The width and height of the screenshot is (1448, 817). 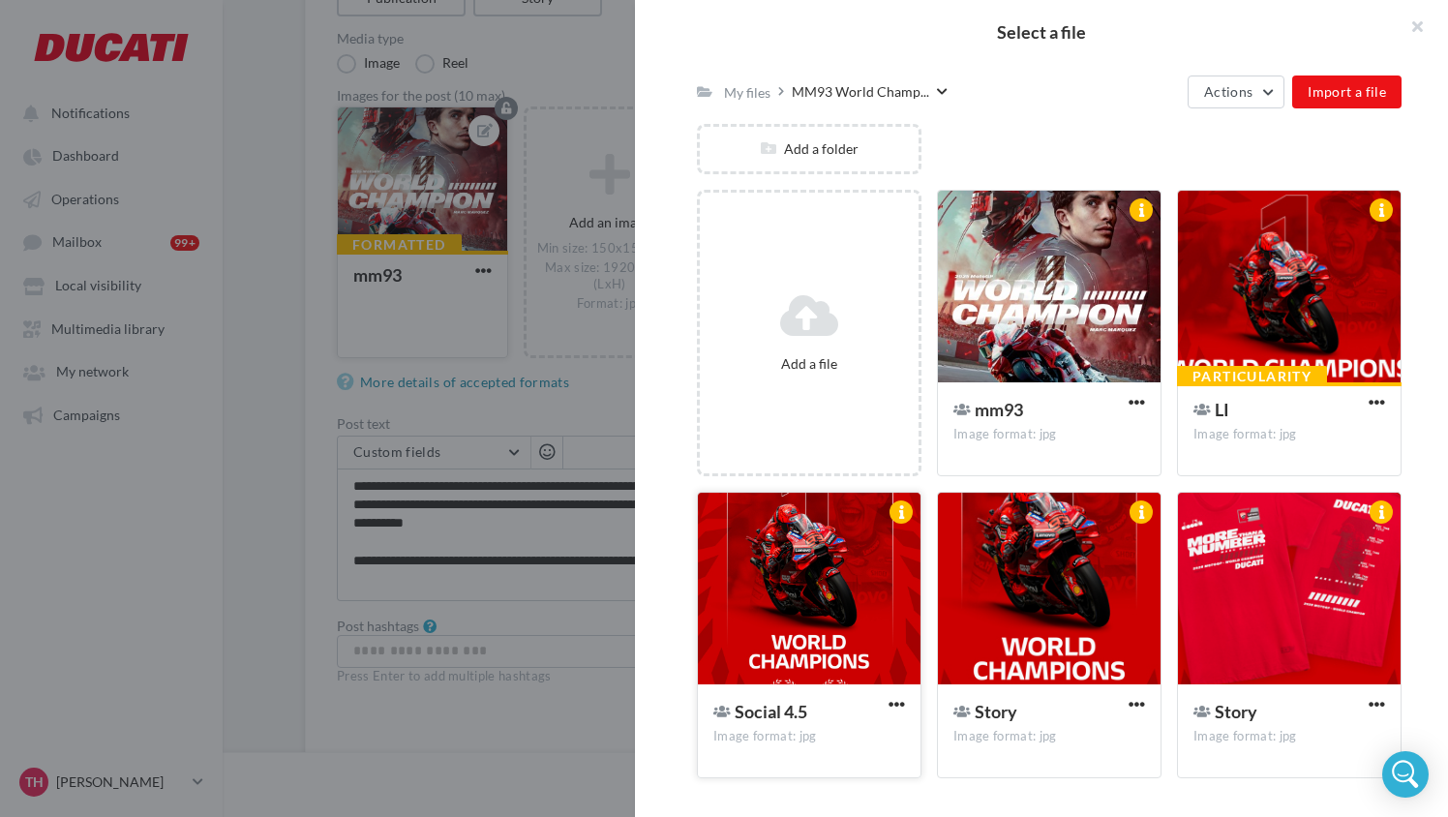 I want to click on span: Social 4.5, so click(x=770, y=711).